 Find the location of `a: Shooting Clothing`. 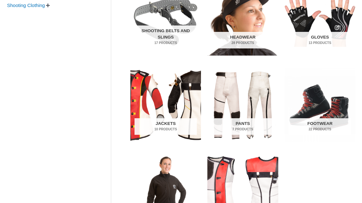

a: Shooting Clothing is located at coordinates (26, 5).